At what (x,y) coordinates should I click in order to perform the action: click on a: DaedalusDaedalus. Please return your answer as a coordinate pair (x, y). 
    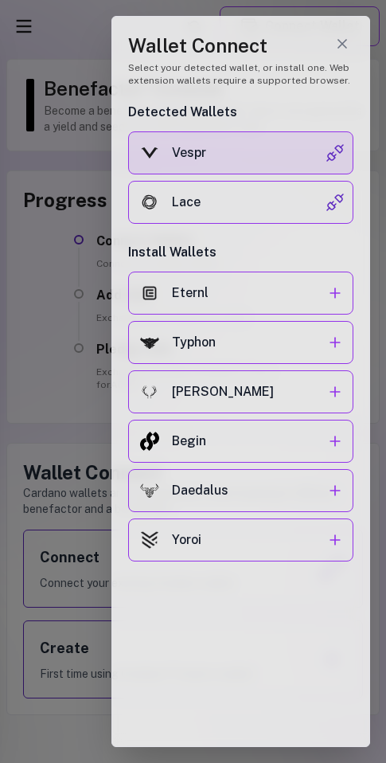
    Looking at the image, I should click on (240, 490).